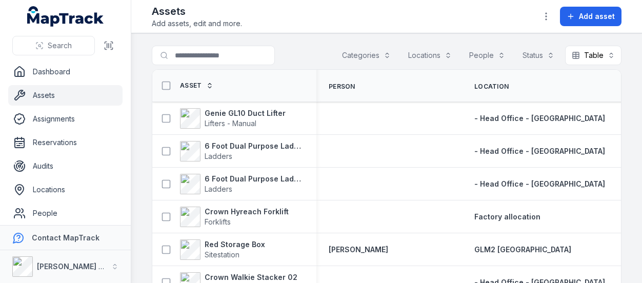 Image resolution: width=642 pixels, height=283 pixels. Describe the element at coordinates (593, 55) in the screenshot. I see `button: Table` at that location.